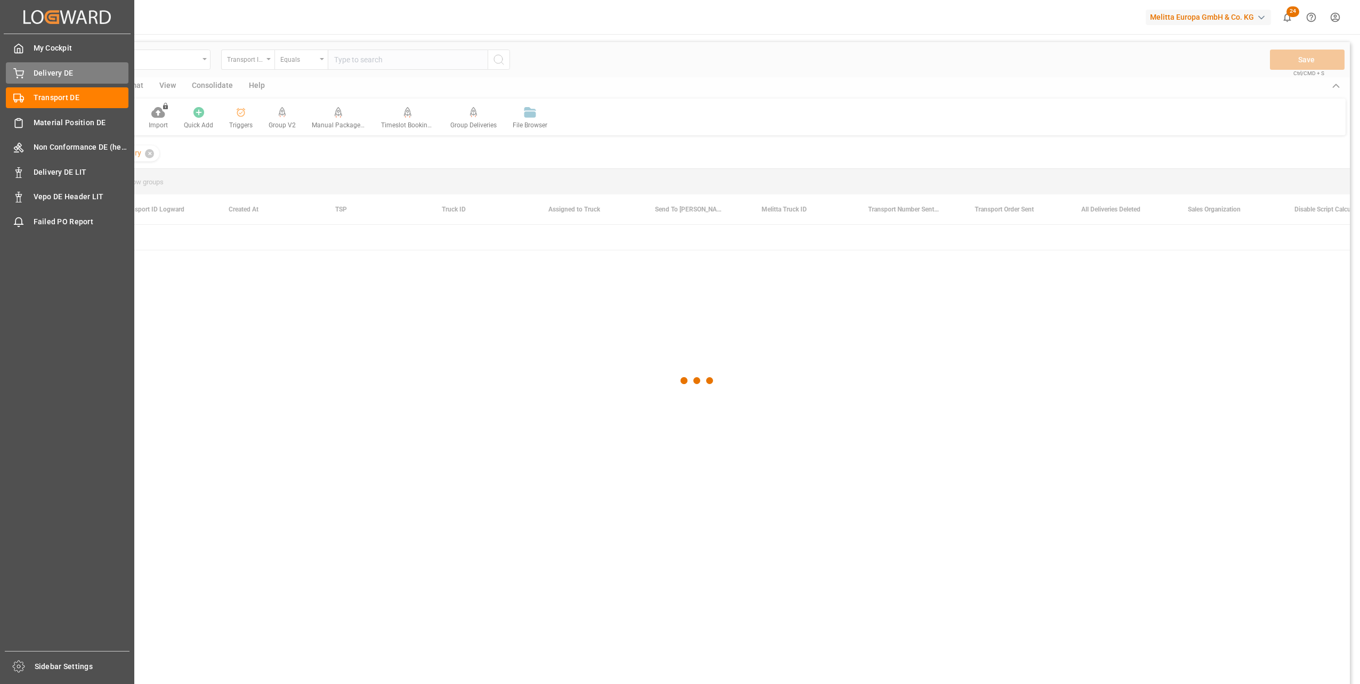 This screenshot has width=1360, height=684. What do you see at coordinates (67, 98) in the screenshot?
I see `a: Transport DE` at bounding box center [67, 98].